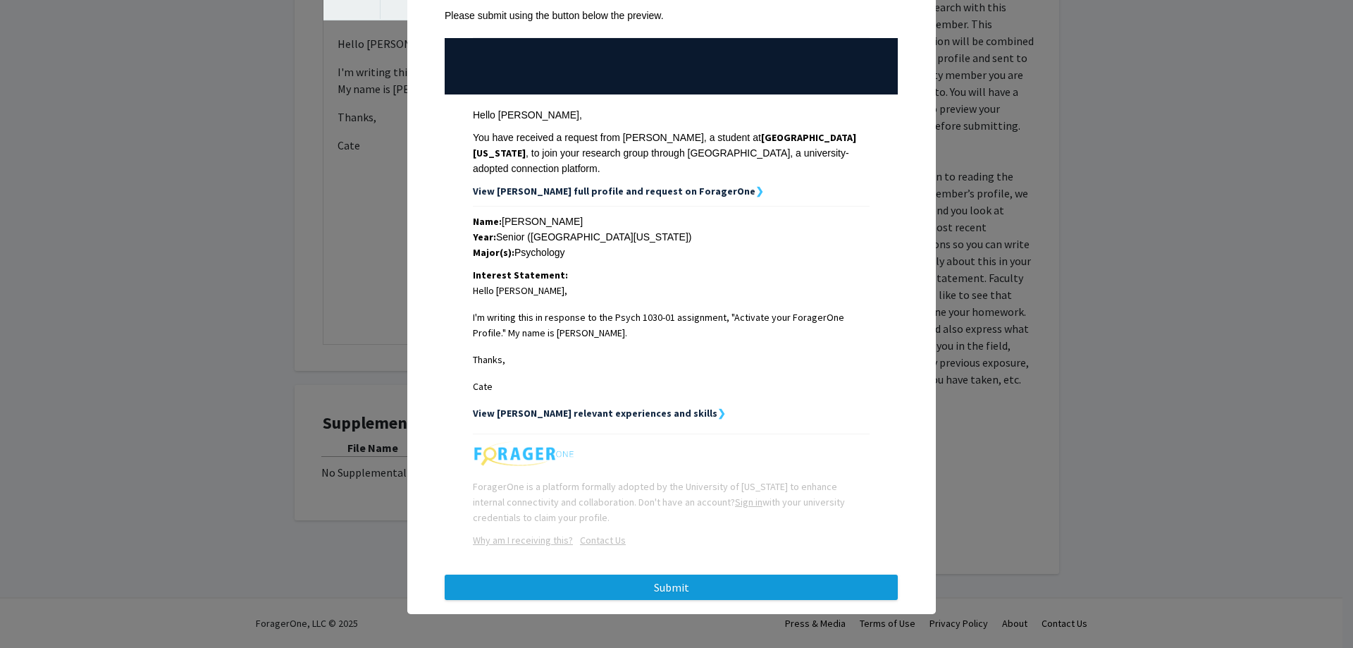 The image size is (1353, 648). What do you see at coordinates (671, 325) in the screenshot?
I see `p: I'm writing this in response to the Psych 1030-01 assignment, "Activate your ForagerOne Profile."...` at bounding box center [671, 325].